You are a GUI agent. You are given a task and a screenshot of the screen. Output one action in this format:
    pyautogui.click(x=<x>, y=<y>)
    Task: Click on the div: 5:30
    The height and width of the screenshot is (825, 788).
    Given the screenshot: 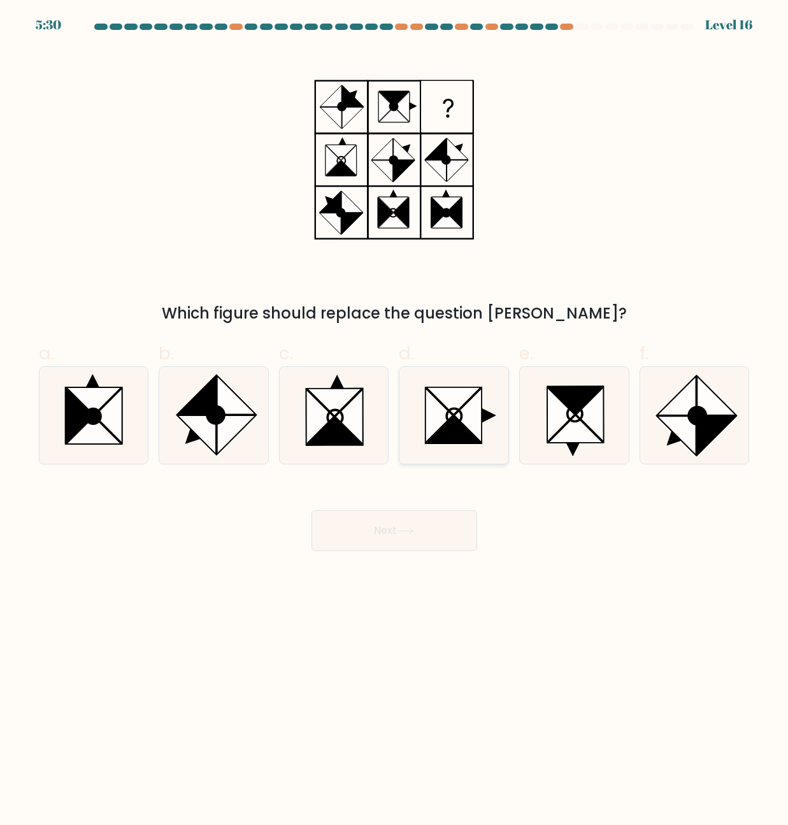 What is the action you would take?
    pyautogui.click(x=48, y=25)
    